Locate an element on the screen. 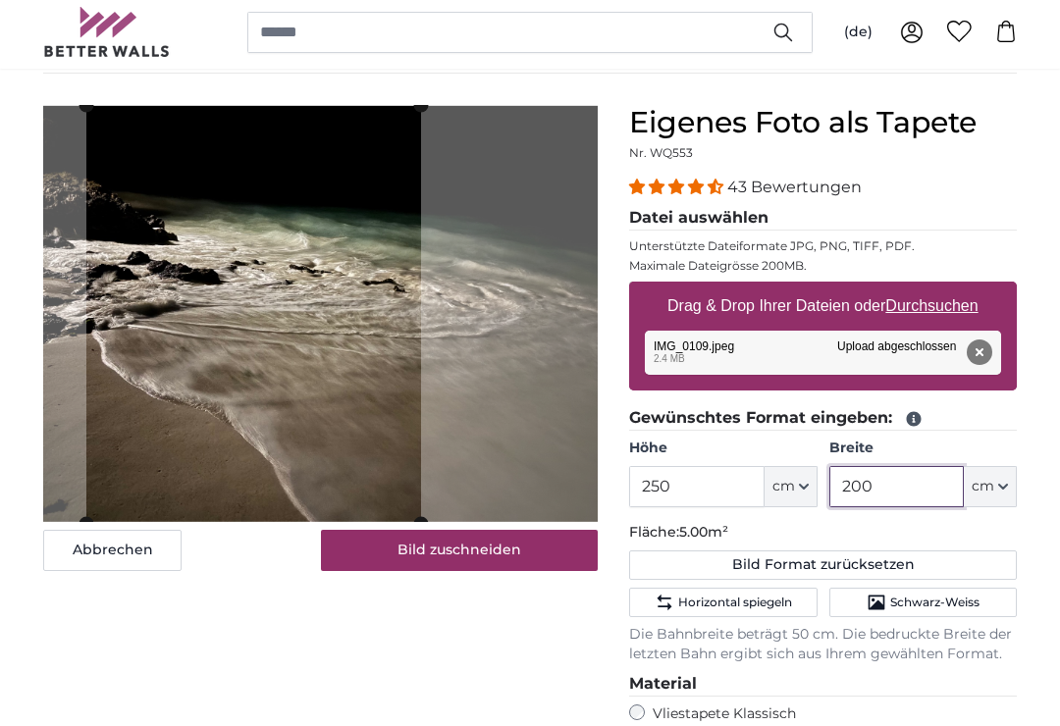  label: Drag & Drop Ihrer Dateien oder is located at coordinates (822, 311).